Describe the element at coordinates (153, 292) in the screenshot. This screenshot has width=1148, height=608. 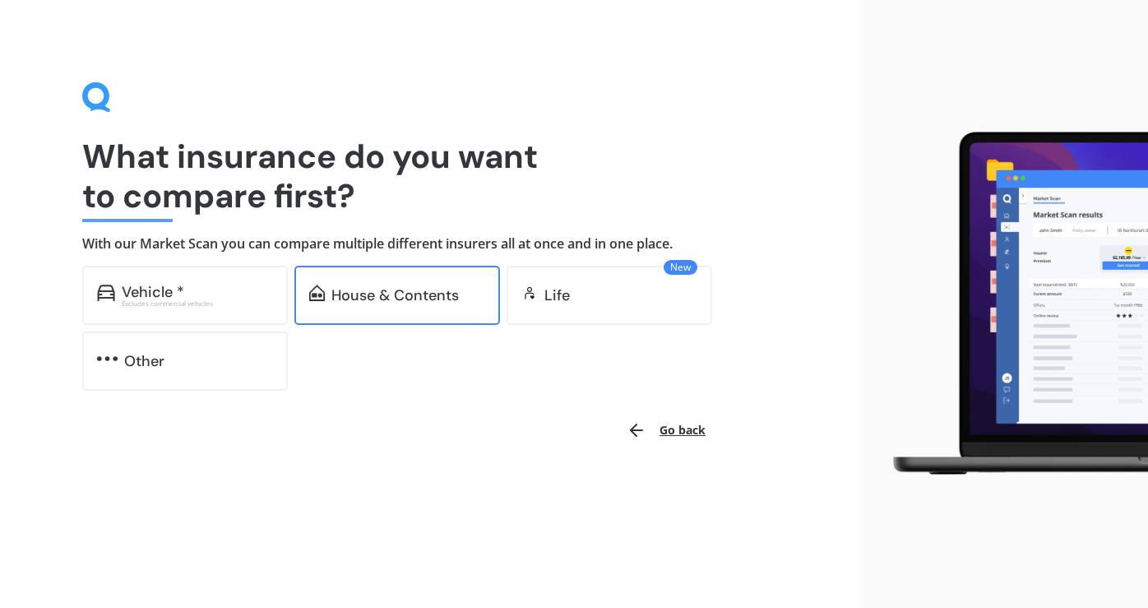
I see `div: Vehicle *` at that location.